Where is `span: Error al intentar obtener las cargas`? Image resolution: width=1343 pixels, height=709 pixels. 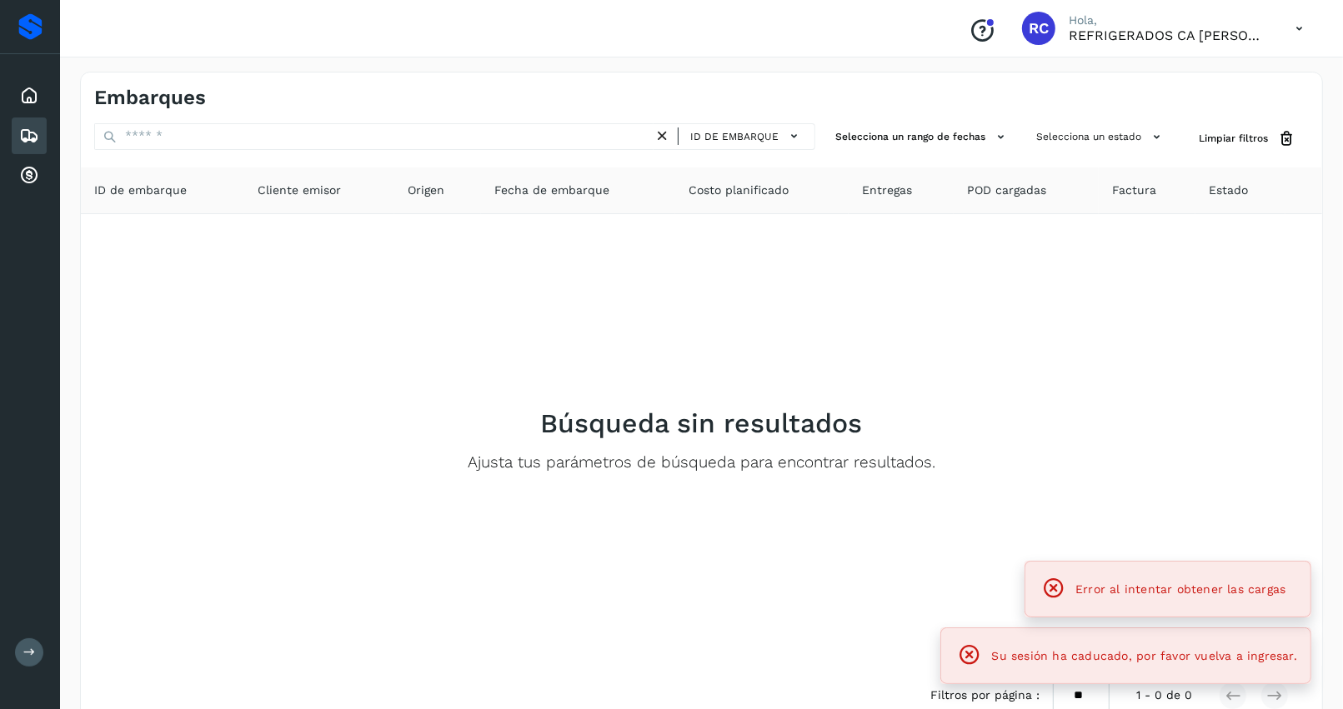
span: Error al intentar obtener las cargas is located at coordinates (1180, 589).